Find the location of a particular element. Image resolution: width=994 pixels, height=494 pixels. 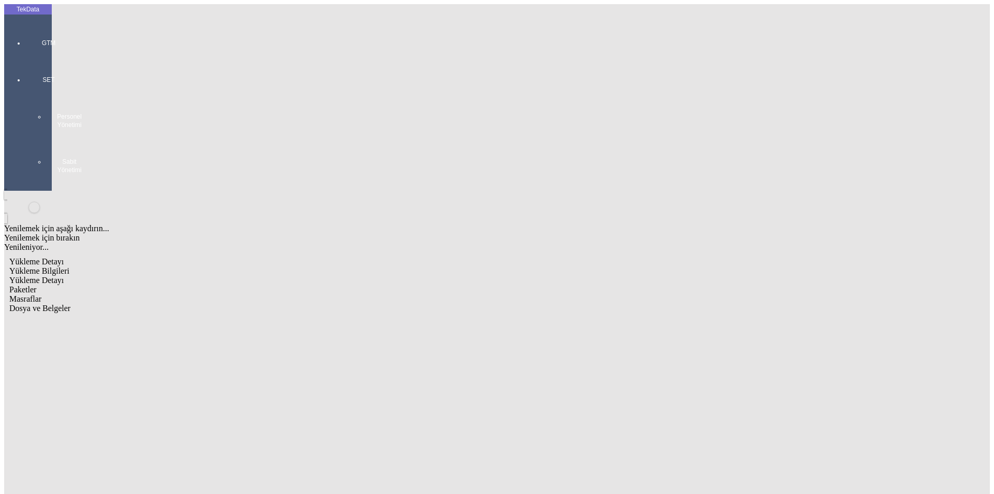

div: Yenileniyor... is located at coordinates (420, 247).